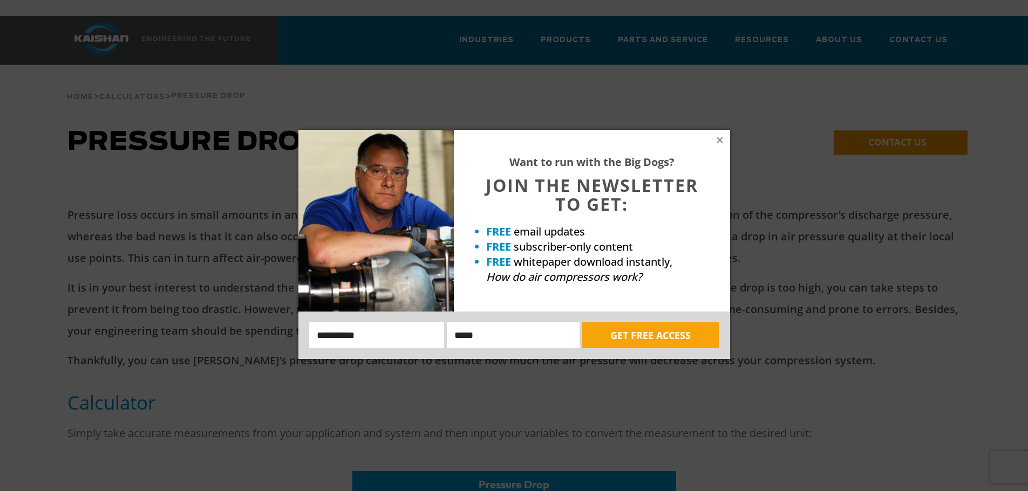 The image size is (1028, 491). What do you see at coordinates (564, 277) in the screenshot?
I see `em: How do air compressors work?` at bounding box center [564, 277].